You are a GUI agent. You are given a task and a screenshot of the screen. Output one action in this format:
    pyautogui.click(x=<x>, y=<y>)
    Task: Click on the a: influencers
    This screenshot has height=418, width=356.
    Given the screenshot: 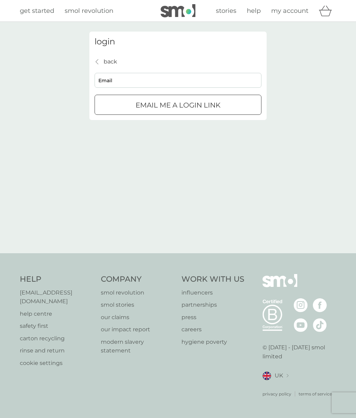 What is the action you would take?
    pyautogui.click(x=213, y=293)
    